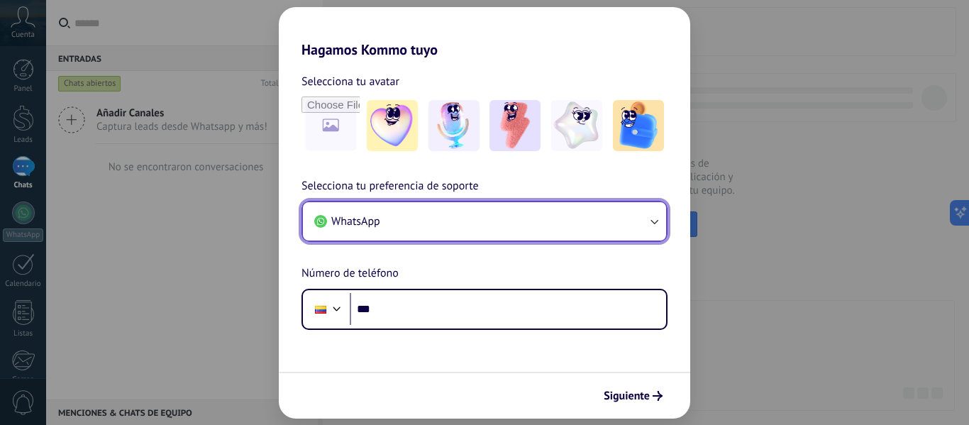  I want to click on img: -2.jpeg, so click(454, 126).